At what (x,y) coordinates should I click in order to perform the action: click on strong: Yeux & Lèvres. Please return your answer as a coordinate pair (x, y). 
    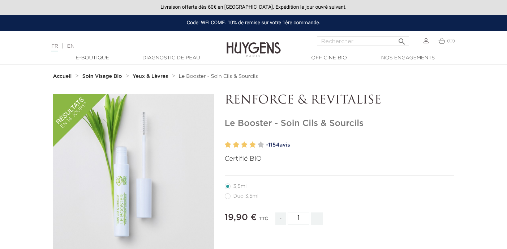
    Looking at the image, I should click on (150, 76).